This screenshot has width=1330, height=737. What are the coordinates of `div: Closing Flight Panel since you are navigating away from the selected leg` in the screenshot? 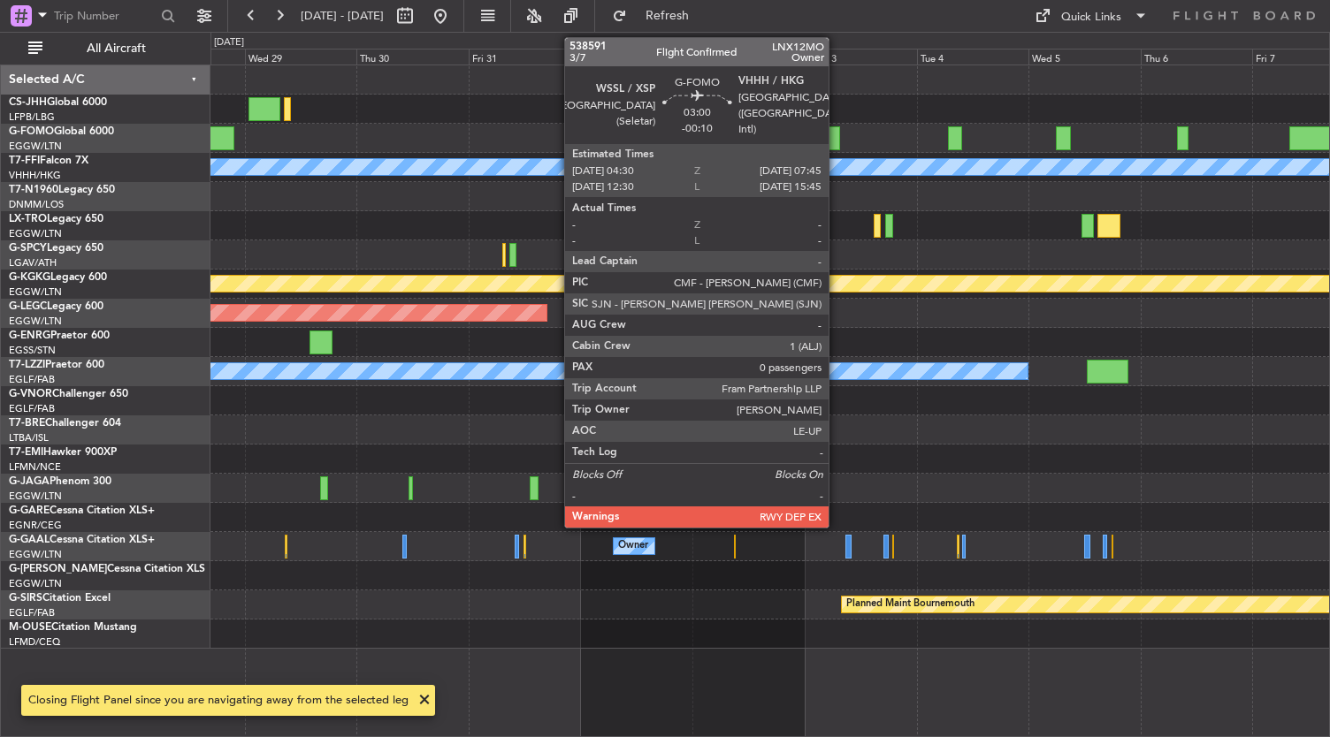 It's located at (218, 701).